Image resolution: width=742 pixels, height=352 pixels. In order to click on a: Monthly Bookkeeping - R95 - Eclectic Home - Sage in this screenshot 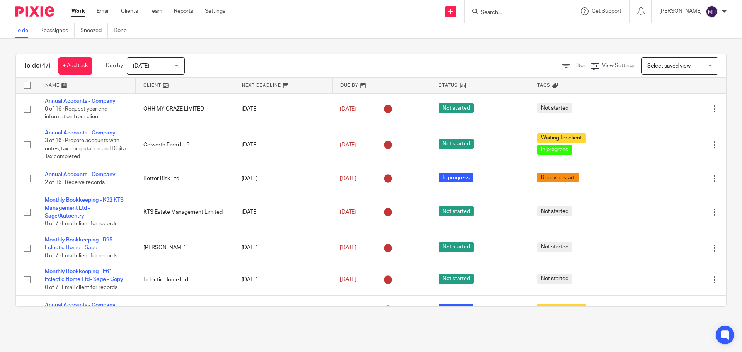, I will do `click(80, 244)`.